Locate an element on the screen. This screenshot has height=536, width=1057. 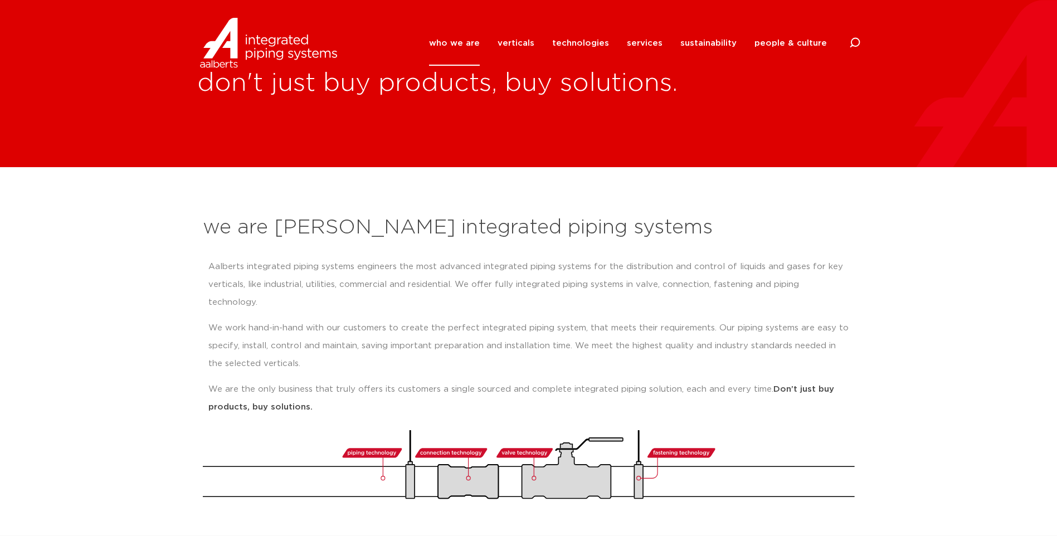
p: We are the only business that truly offers its customers a single sourced and complete integrated... is located at coordinates (529, 399).